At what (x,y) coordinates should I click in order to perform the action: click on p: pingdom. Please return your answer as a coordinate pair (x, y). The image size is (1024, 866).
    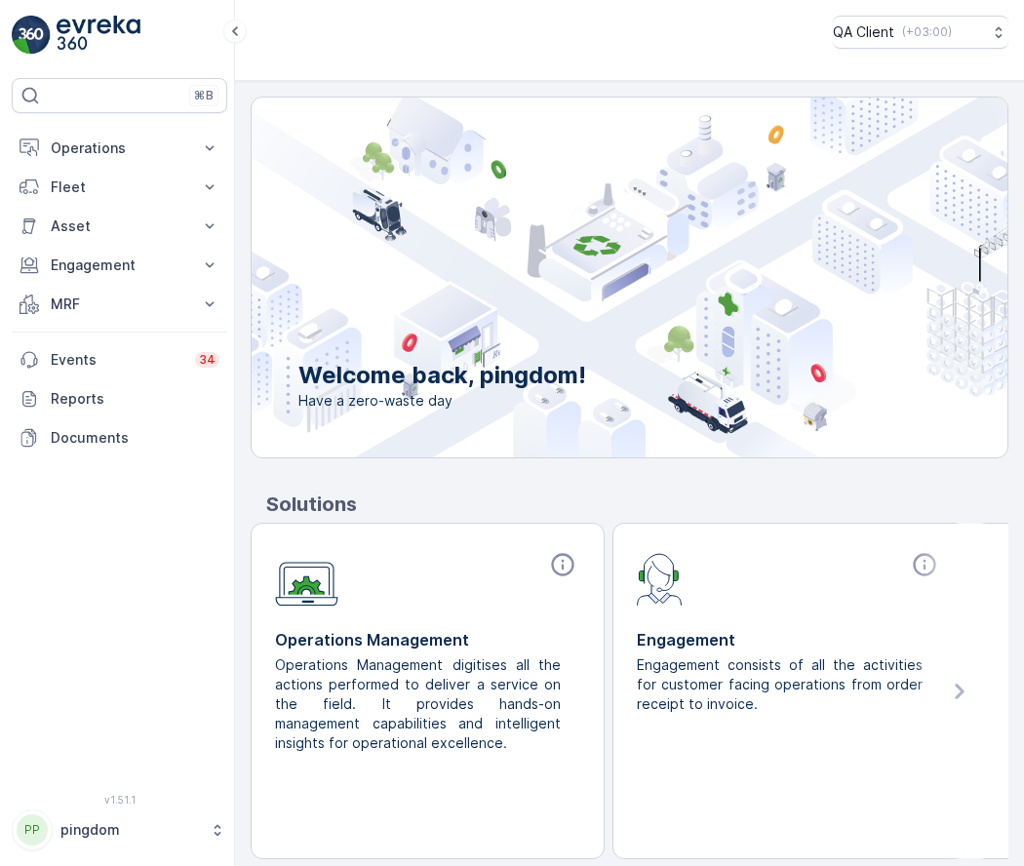
    Looking at the image, I should click on (130, 830).